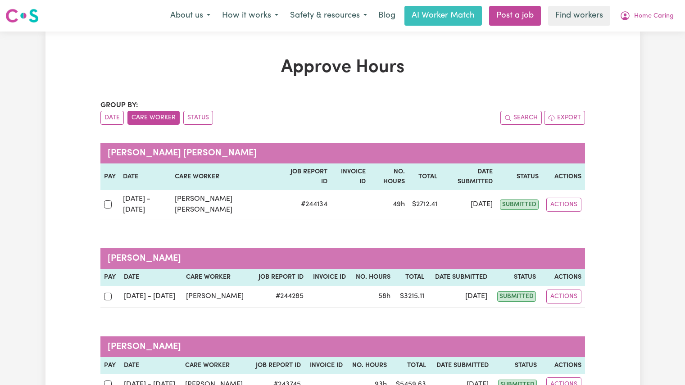 Image resolution: width=685 pixels, height=385 pixels. I want to click on button: How it works, so click(250, 16).